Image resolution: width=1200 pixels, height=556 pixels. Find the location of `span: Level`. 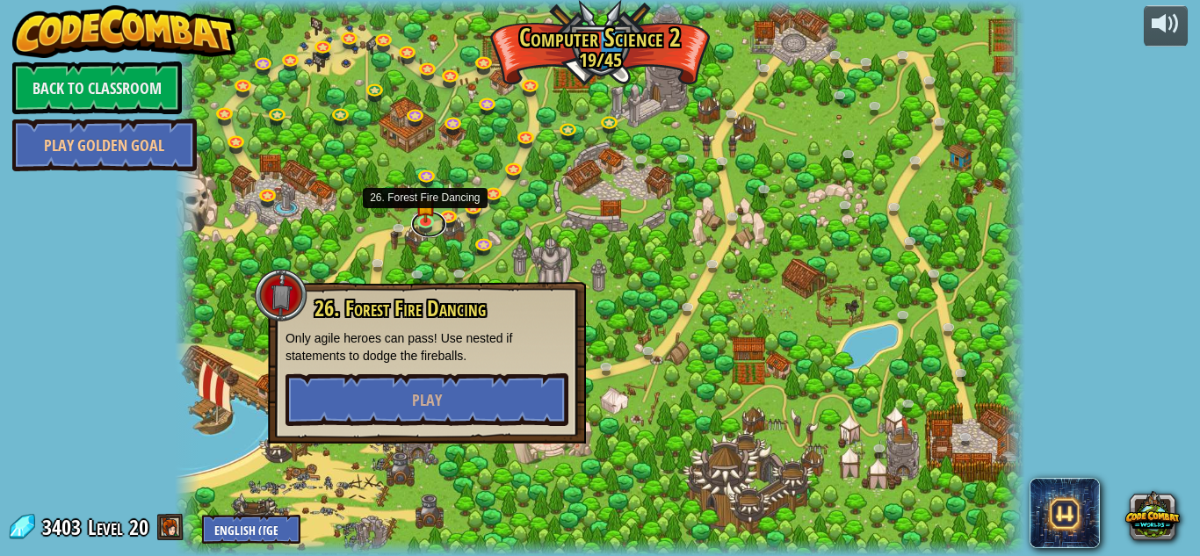

span: Level is located at coordinates (105, 527).